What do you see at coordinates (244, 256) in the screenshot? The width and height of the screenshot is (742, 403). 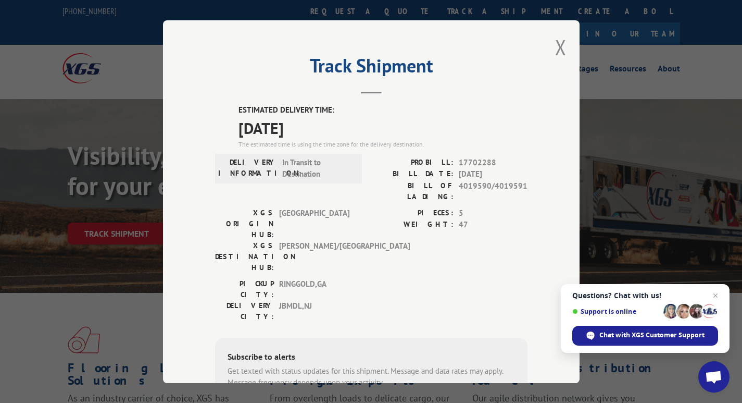 I see `label: XGS DESTINATION HUB:` at bounding box center [244, 256].